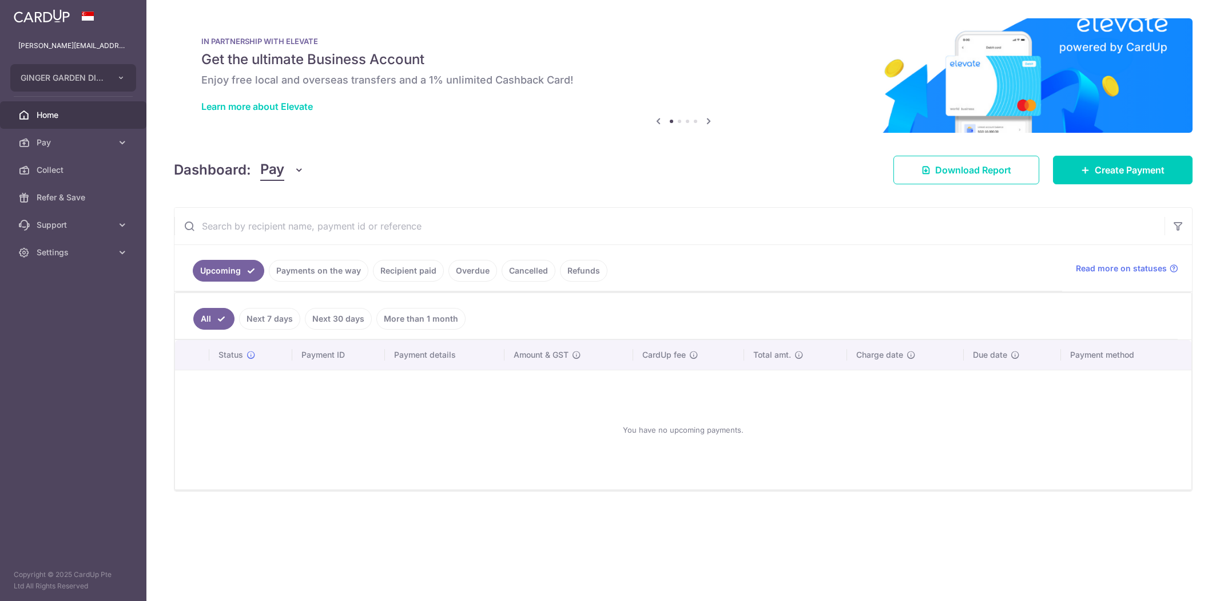 The width and height of the screenshot is (1220, 601). I want to click on a: More than 1 month, so click(421, 319).